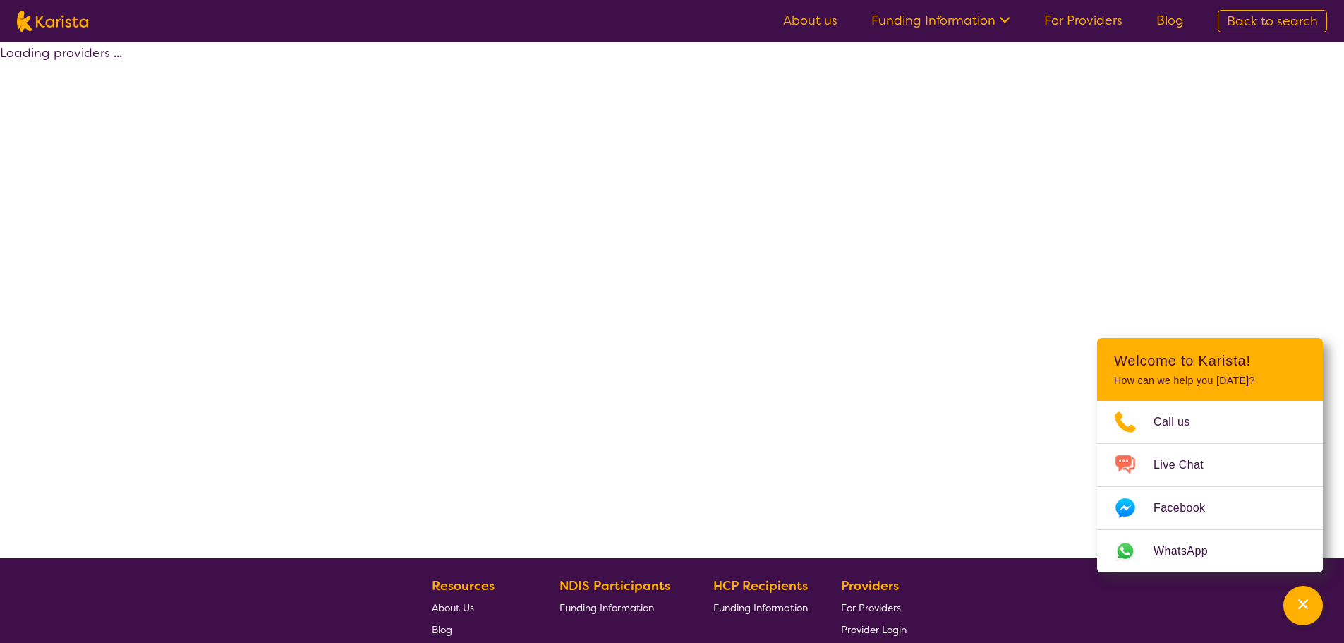 The width and height of the screenshot is (1344, 643). What do you see at coordinates (1210, 551) in the screenshot?
I see `a: Web link opens in a new tab.` at bounding box center [1210, 551].